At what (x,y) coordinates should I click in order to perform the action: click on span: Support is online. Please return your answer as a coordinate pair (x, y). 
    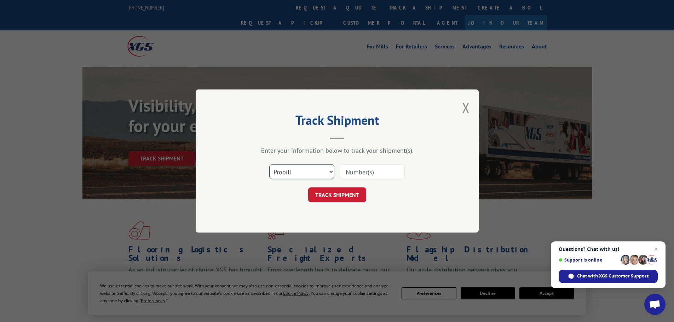
    Looking at the image, I should click on (588, 260).